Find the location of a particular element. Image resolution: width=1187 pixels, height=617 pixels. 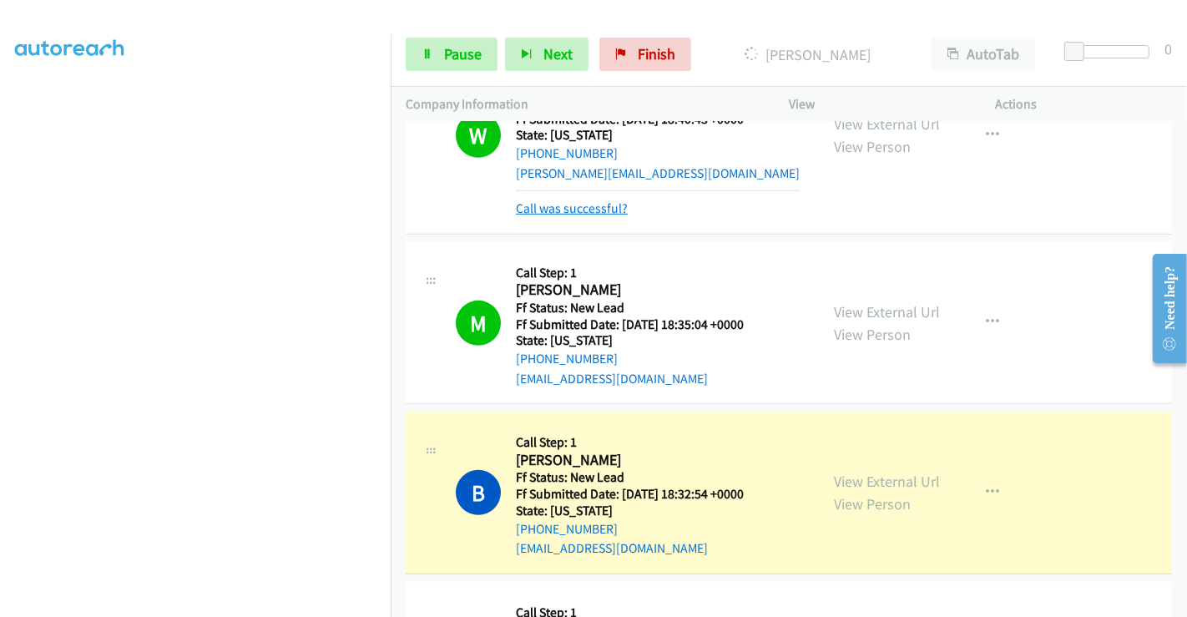

div: Delay between calls (in seconds) is located at coordinates (1111, 52).